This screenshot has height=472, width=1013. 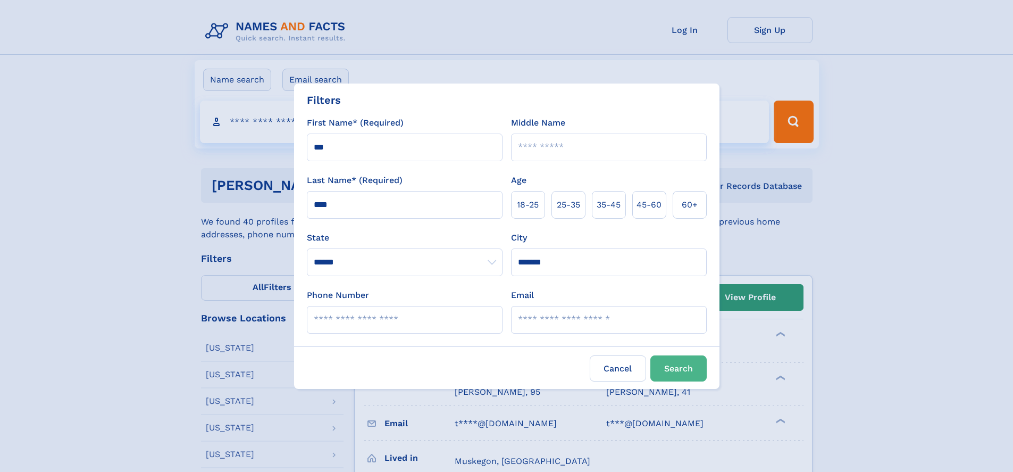 What do you see at coordinates (522, 295) in the screenshot?
I see `label: Email` at bounding box center [522, 295].